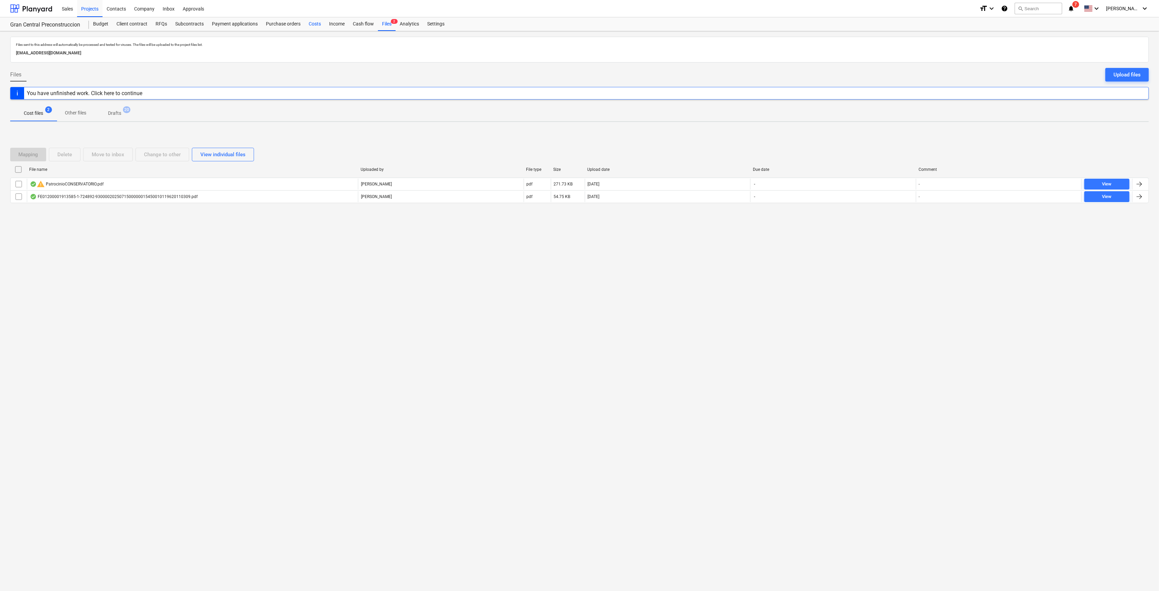 This screenshot has width=1159, height=591. I want to click on div: Files, so click(387, 24).